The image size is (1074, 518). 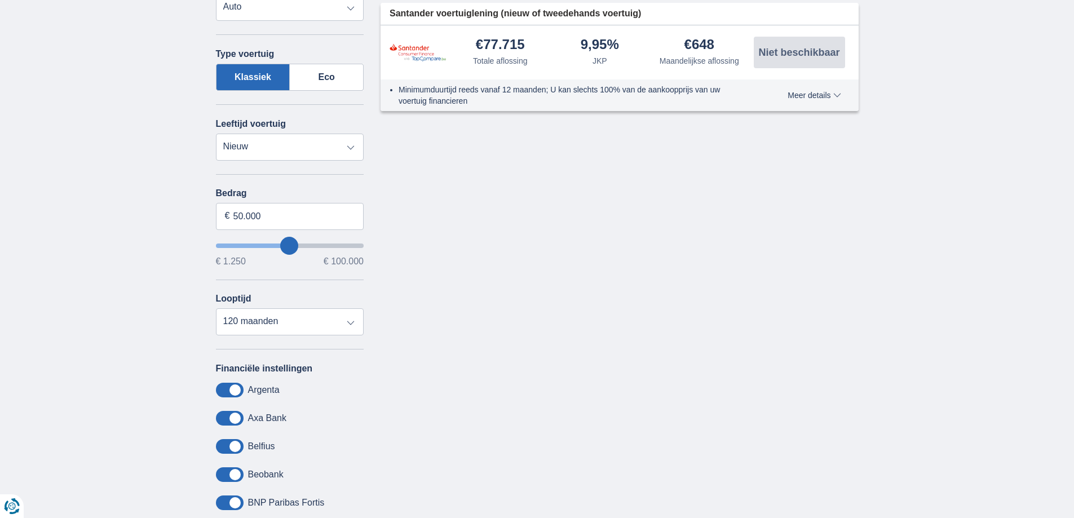 I want to click on div: 9,95%, so click(x=600, y=45).